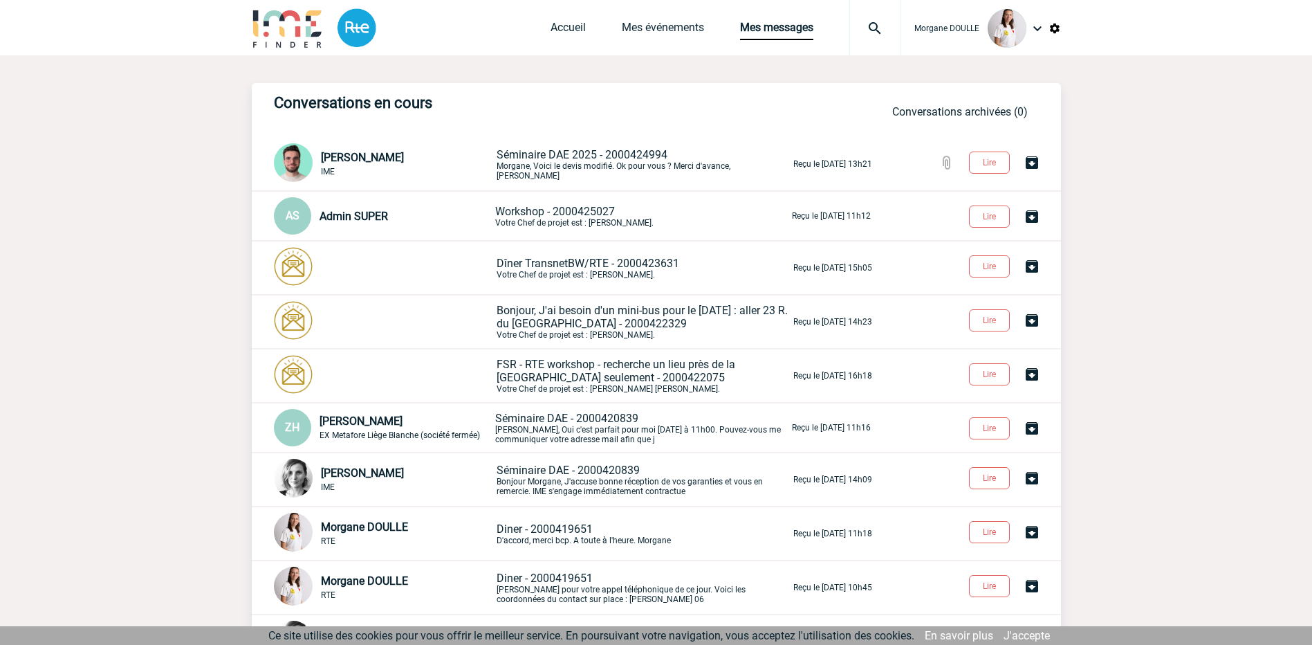  I want to click on span: ZH, so click(292, 427).